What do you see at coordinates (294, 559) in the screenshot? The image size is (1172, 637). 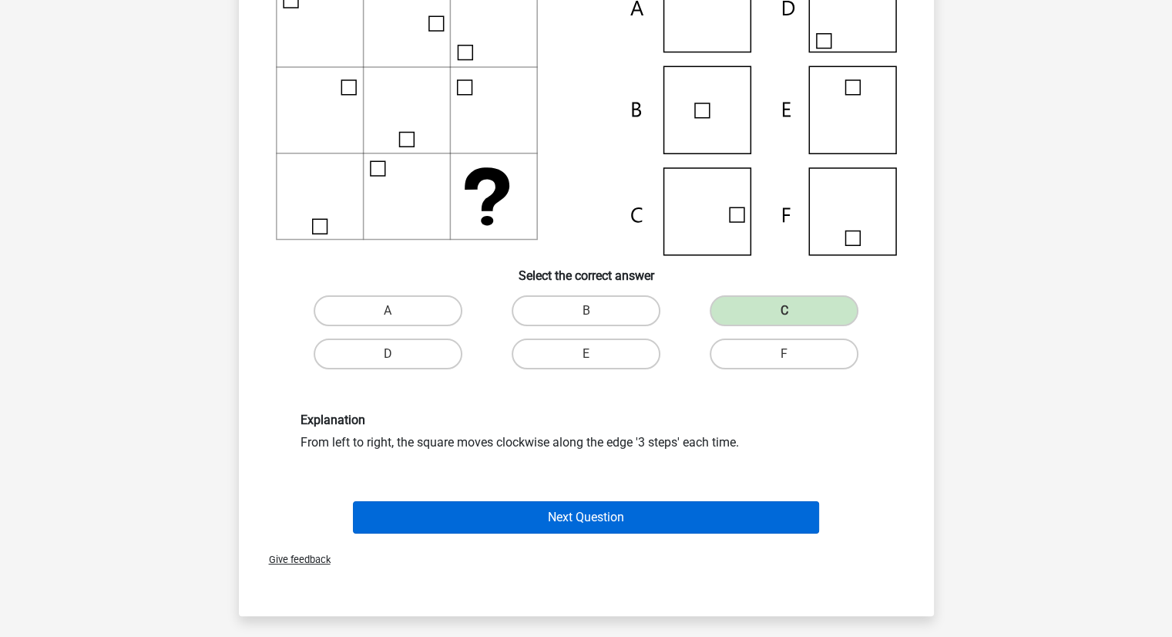 I see `span: Give feedback` at bounding box center [294, 559].